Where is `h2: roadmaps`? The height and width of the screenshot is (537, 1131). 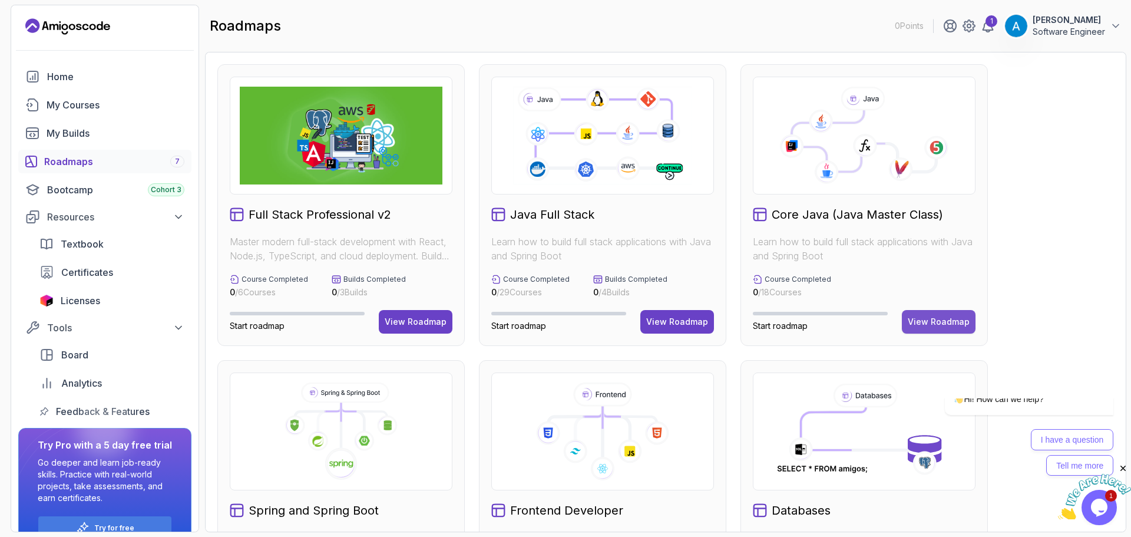 h2: roadmaps is located at coordinates (245, 26).